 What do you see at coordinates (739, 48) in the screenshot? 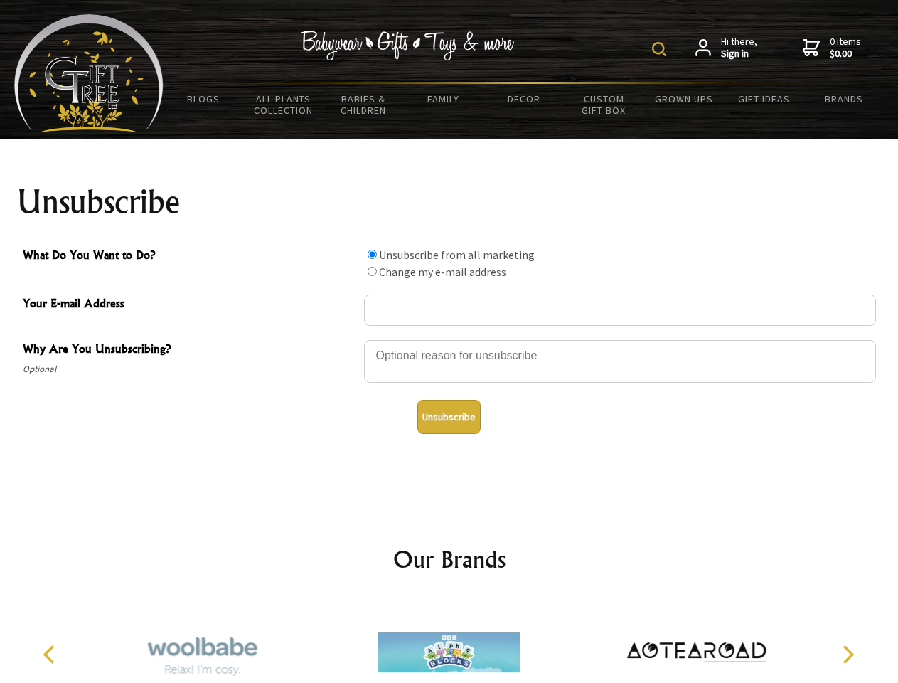
I see `span: Hi there,` at bounding box center [739, 48].